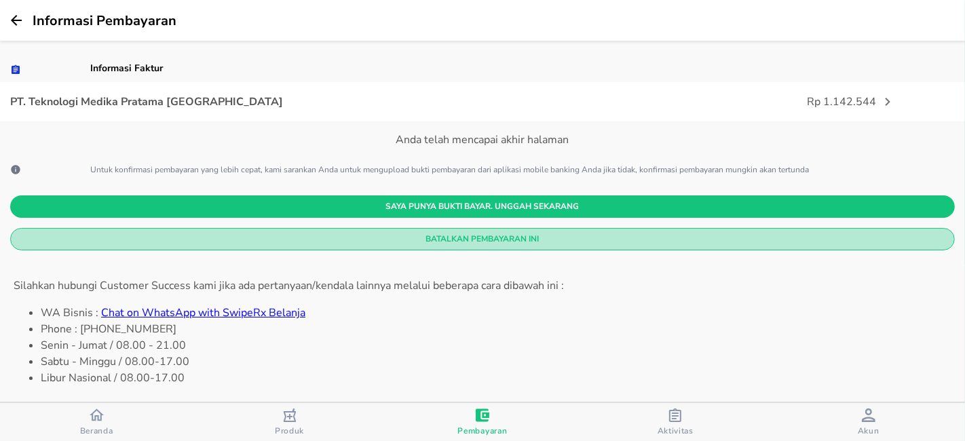  I want to click on span: Pembayaran, so click(482, 431).